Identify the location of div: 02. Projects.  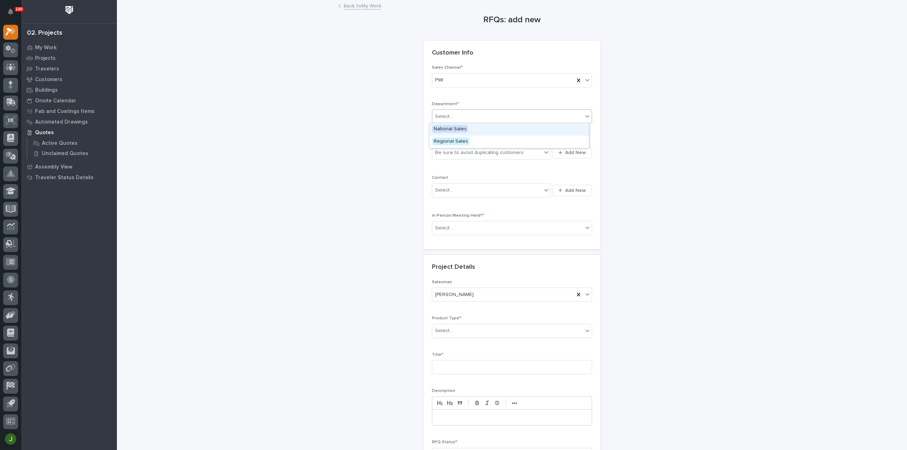
(45, 33).